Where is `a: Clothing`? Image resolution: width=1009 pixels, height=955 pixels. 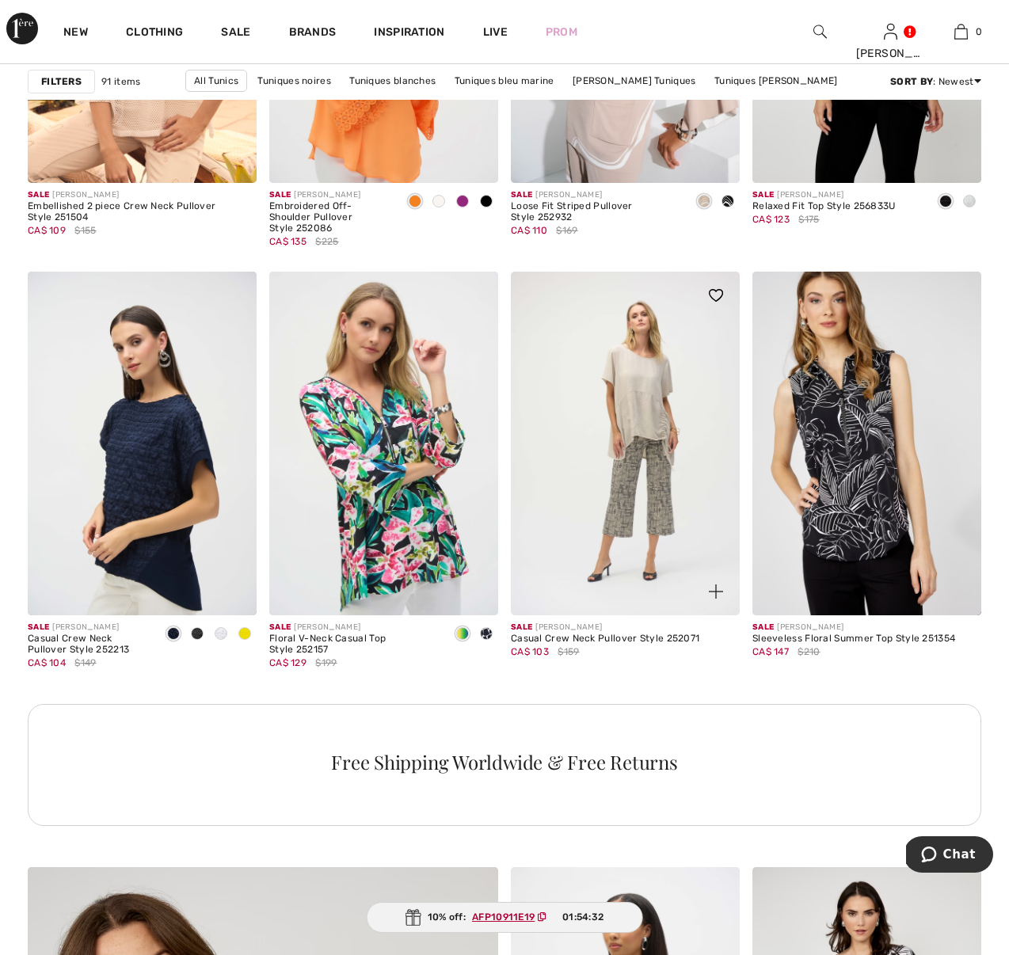
a: Clothing is located at coordinates (154, 33).